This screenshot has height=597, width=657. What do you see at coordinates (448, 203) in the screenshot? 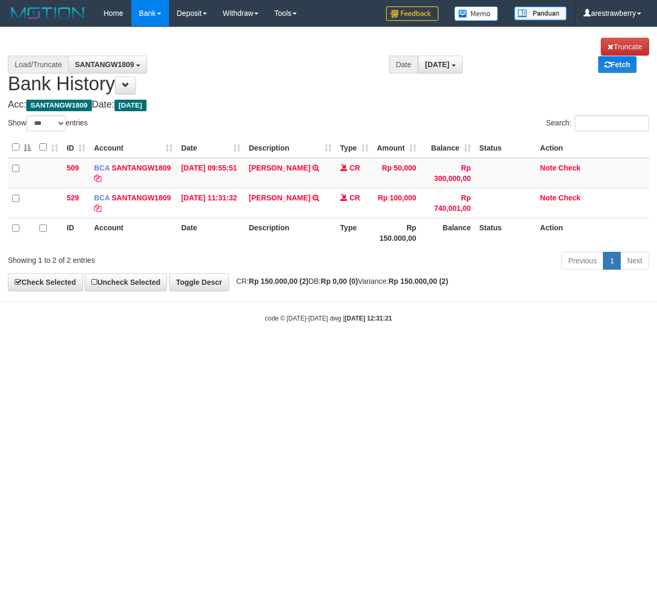
I see `td: Rp 740,001,00` at bounding box center [448, 203].